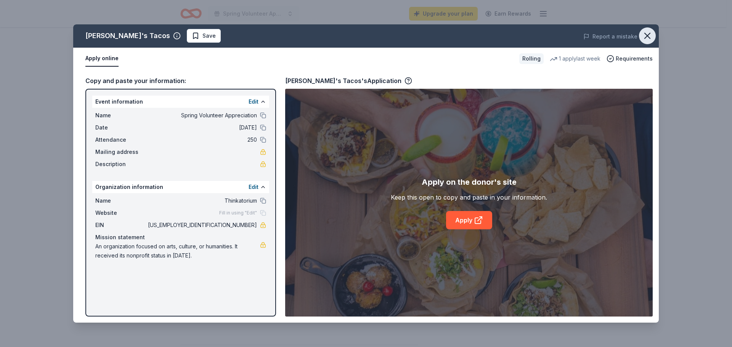 This screenshot has width=732, height=347. Describe the element at coordinates (181, 102) in the screenshot. I see `div: Event information` at that location.